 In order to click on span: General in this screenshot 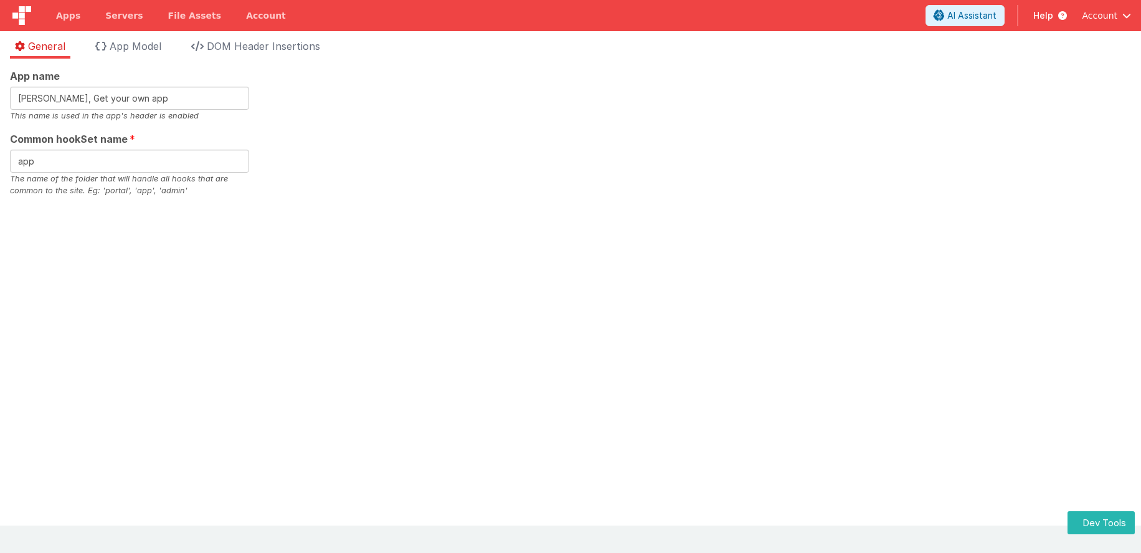, I will do `click(47, 46)`.